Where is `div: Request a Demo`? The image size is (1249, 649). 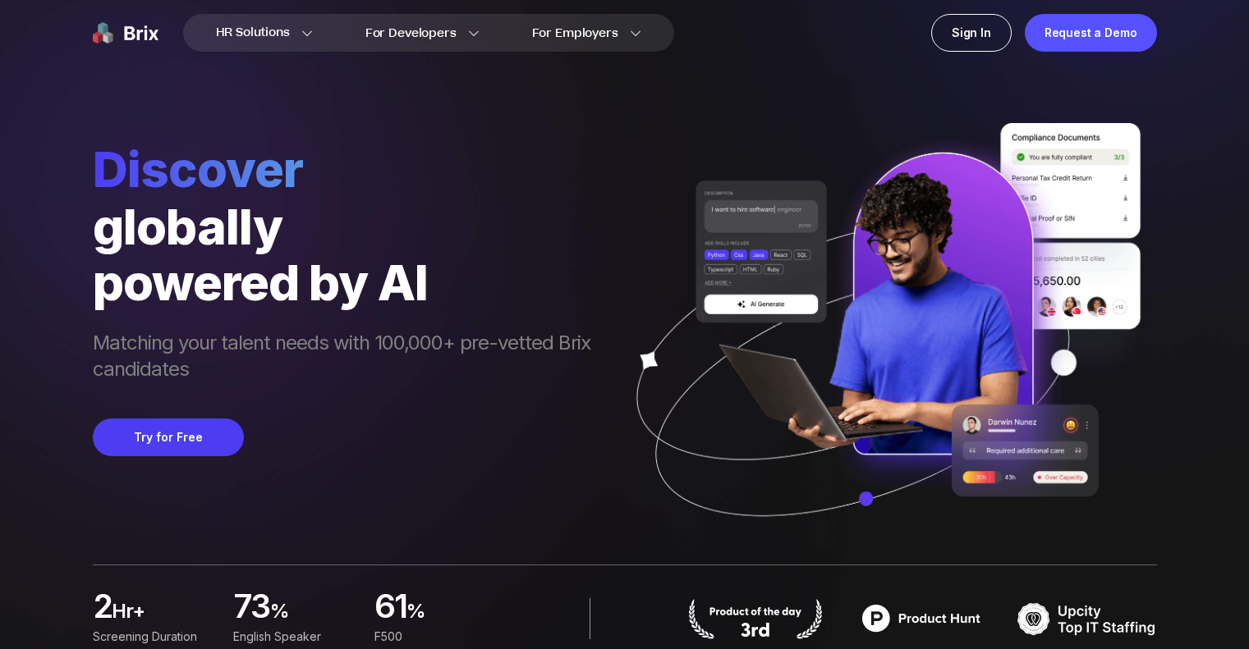
div: Request a Demo is located at coordinates (1090, 33).